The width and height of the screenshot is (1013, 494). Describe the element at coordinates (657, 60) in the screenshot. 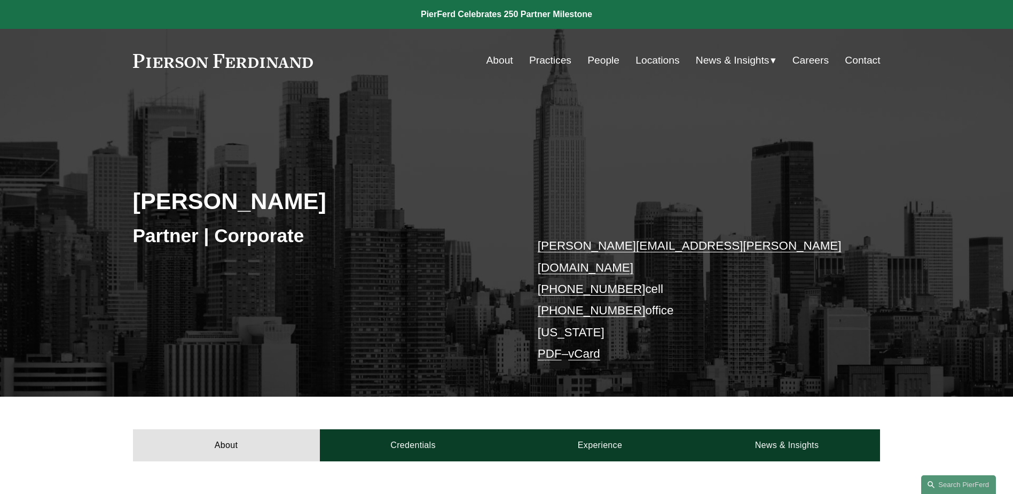

I see `a: Locations` at that location.